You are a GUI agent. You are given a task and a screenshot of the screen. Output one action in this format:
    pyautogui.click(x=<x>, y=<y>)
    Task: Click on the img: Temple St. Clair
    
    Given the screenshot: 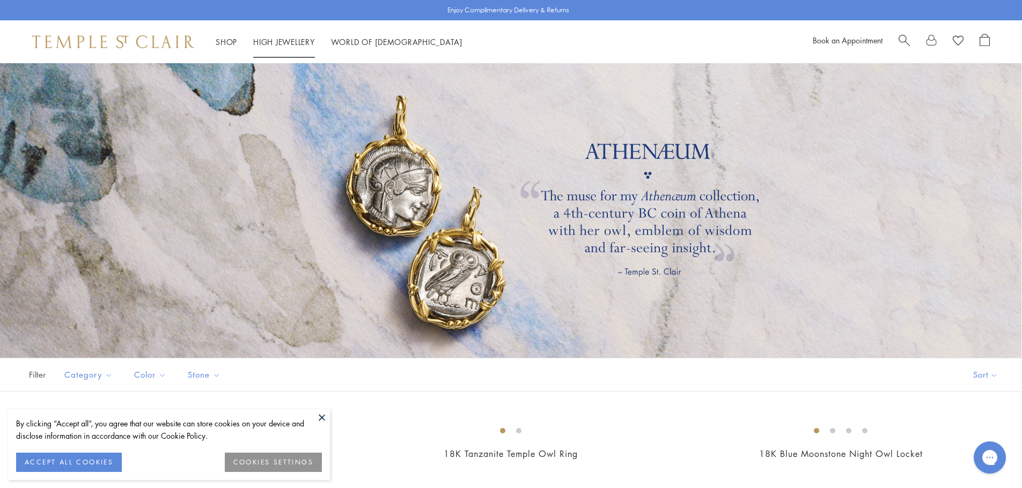 What is the action you would take?
    pyautogui.click(x=113, y=42)
    